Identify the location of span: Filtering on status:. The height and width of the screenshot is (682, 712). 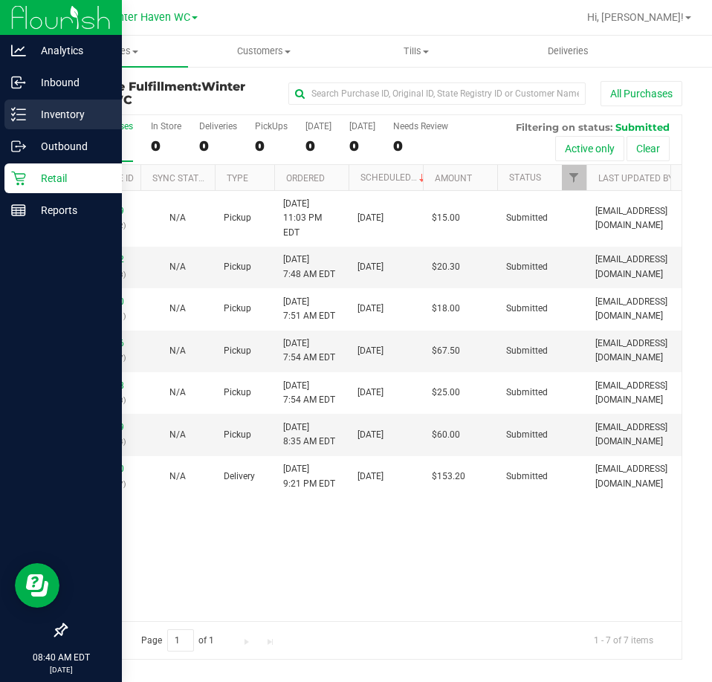
(564, 127).